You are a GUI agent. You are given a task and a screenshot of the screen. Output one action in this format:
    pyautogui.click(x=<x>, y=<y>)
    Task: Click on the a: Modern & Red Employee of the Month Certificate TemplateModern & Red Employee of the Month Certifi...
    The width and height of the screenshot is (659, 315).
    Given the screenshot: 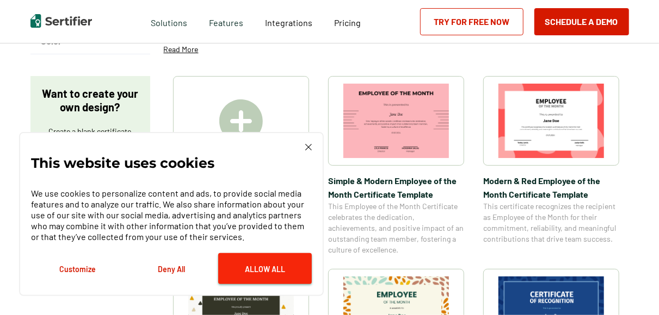 What is the action you would take?
    pyautogui.click(x=551, y=166)
    